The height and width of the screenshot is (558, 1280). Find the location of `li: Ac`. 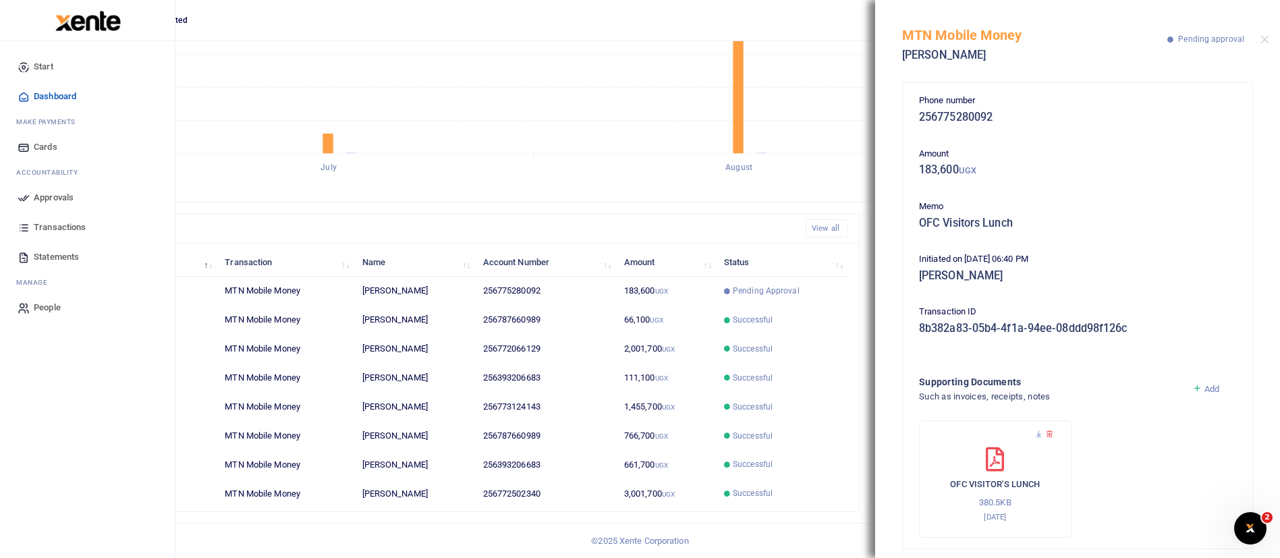

li: Ac is located at coordinates (87, 172).